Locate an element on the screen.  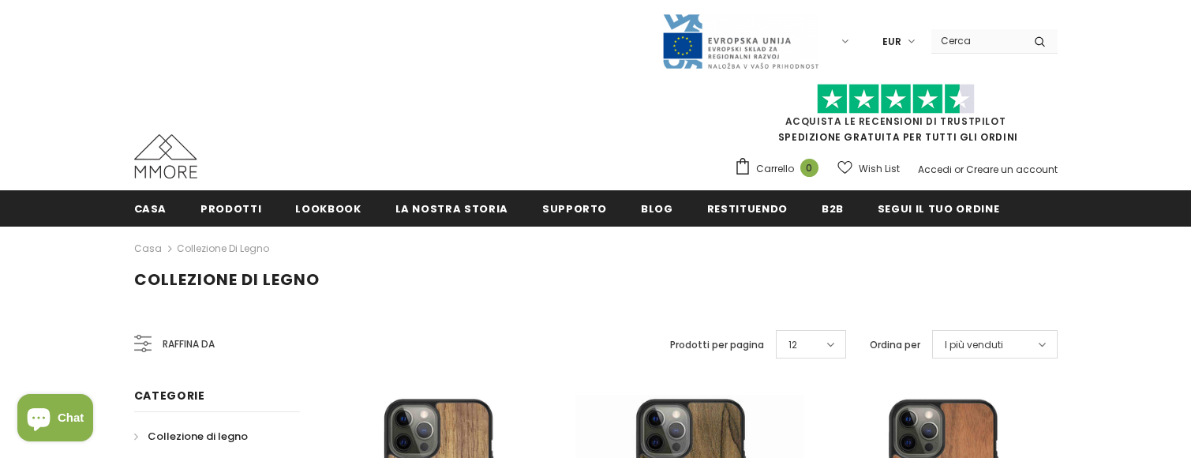
inbox-online-store-chat: Shopify online store chat is located at coordinates (55, 419).